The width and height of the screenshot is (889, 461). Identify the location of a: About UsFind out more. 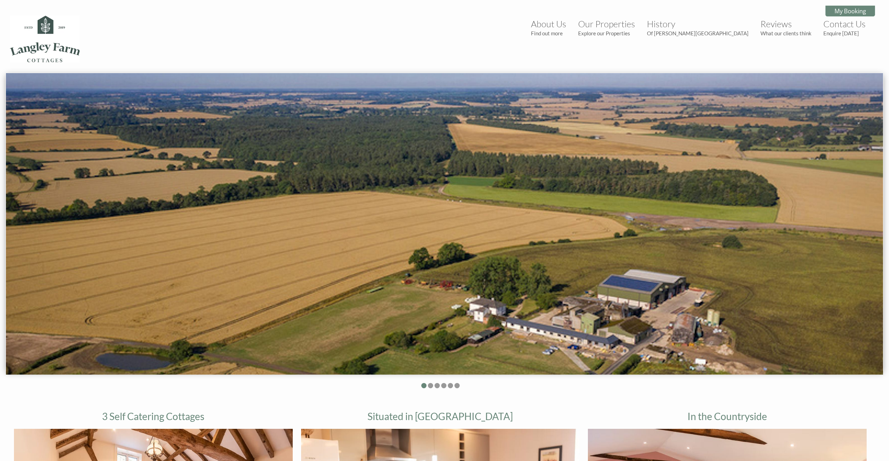
(549, 27).